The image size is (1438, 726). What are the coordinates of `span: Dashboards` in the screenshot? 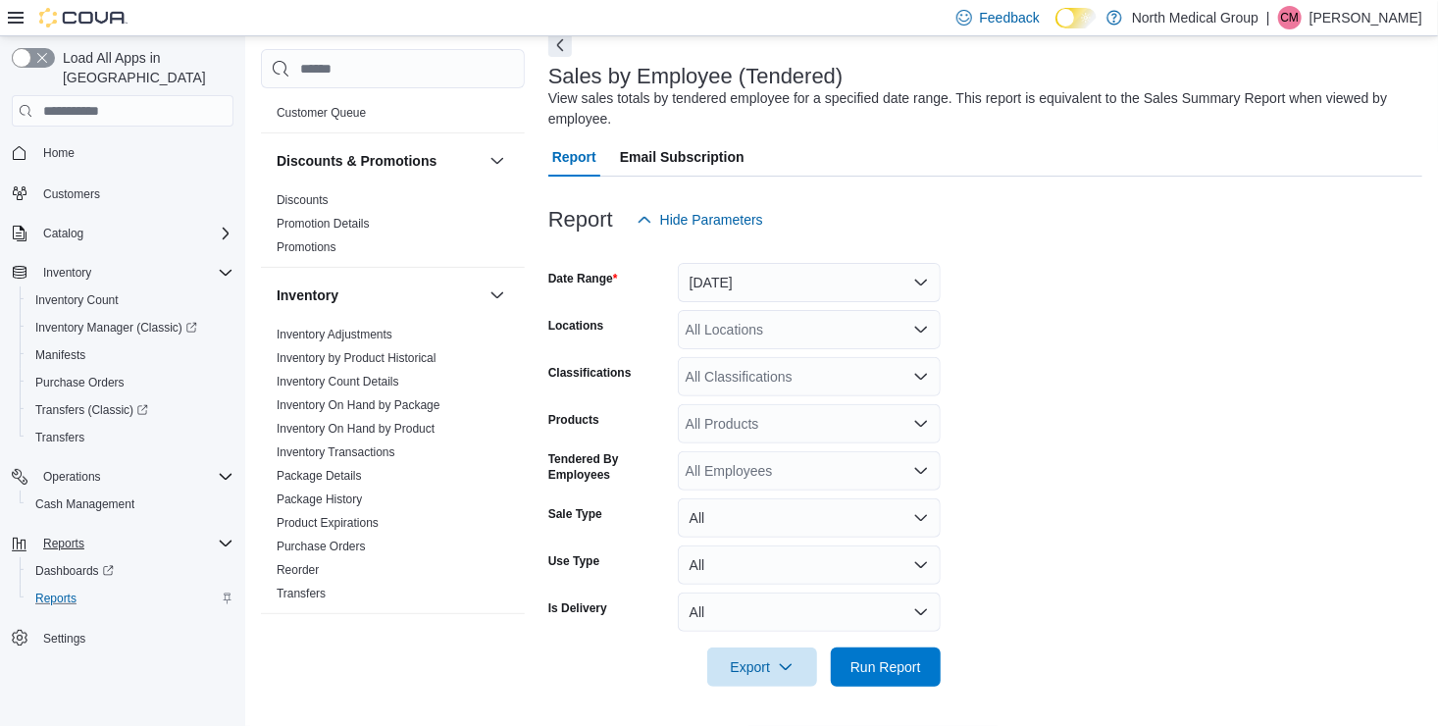 It's located at (75, 571).